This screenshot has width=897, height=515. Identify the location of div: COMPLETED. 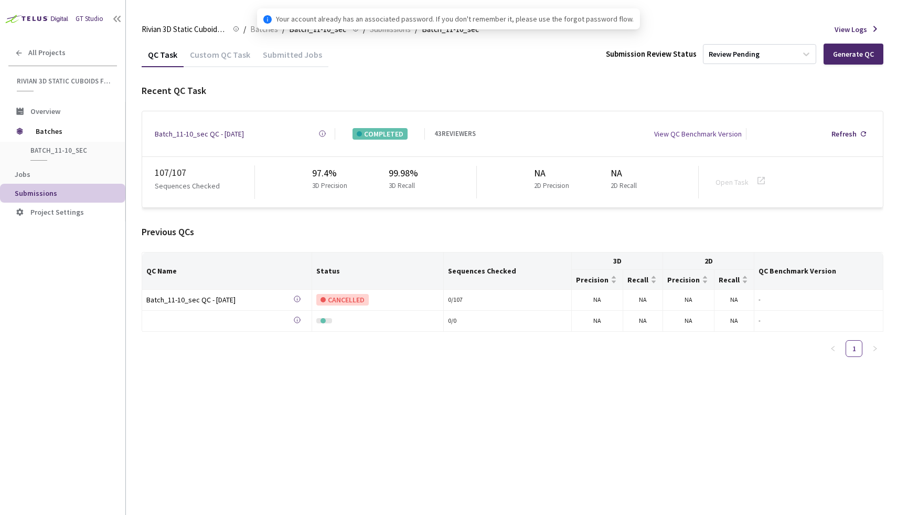
(380, 134).